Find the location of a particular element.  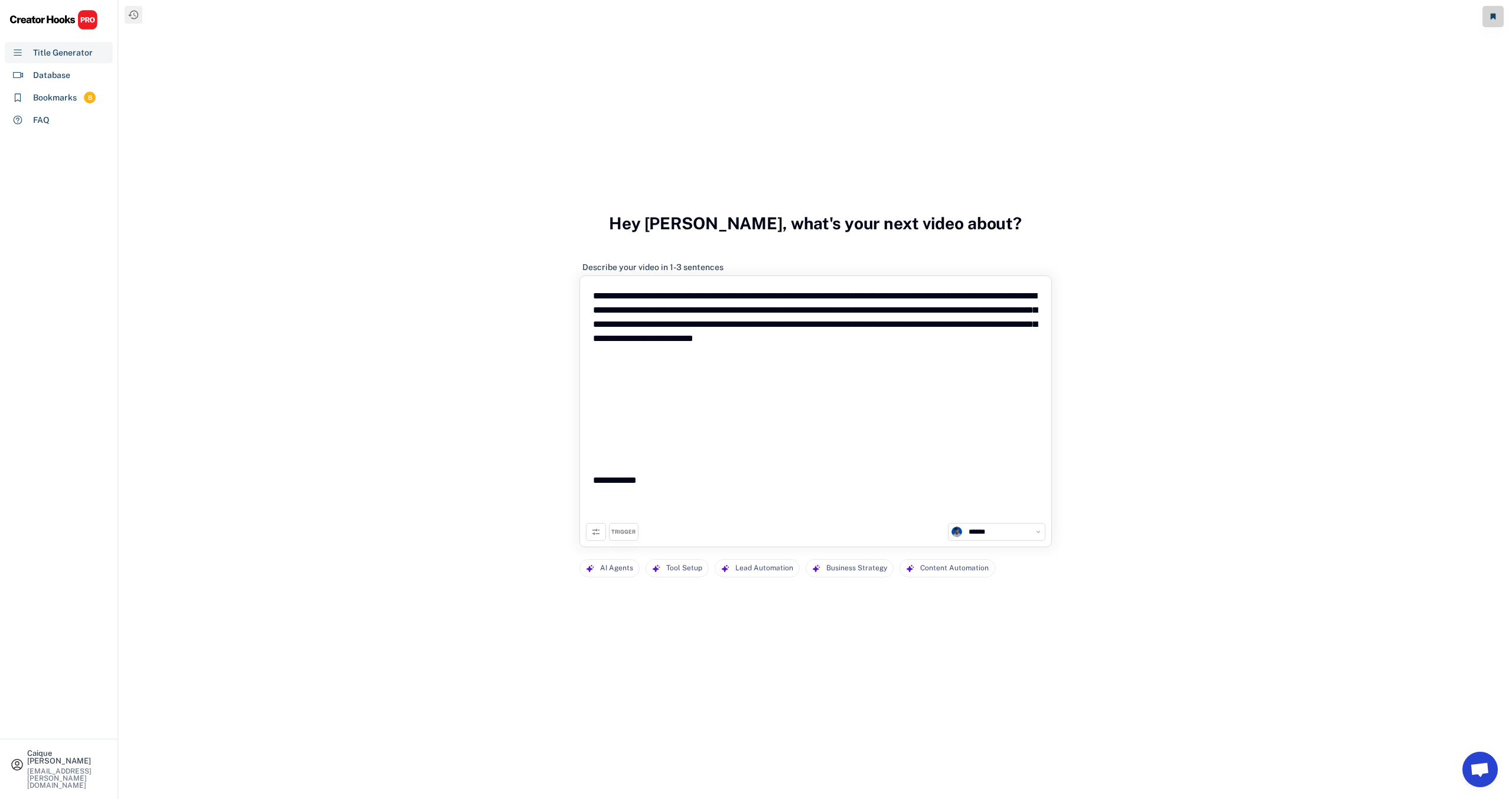

div: 8 is located at coordinates (90, 98).